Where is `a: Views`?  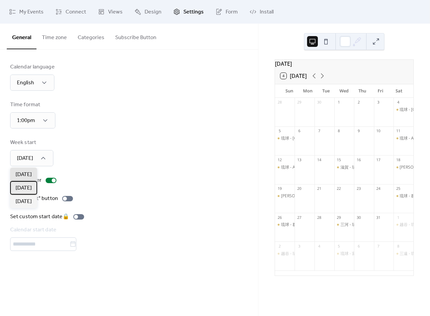
a: Views is located at coordinates (110, 12).